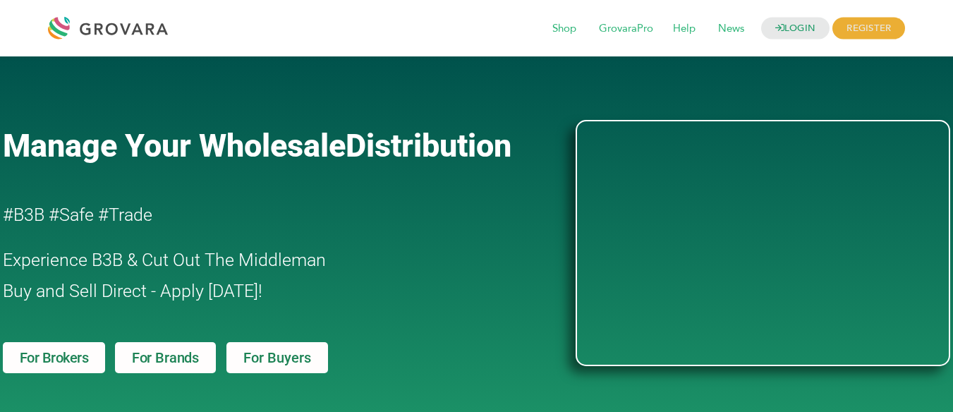 Image resolution: width=953 pixels, height=412 pixels. What do you see at coordinates (277, 358) in the screenshot?
I see `span: For Buyers` at bounding box center [277, 358].